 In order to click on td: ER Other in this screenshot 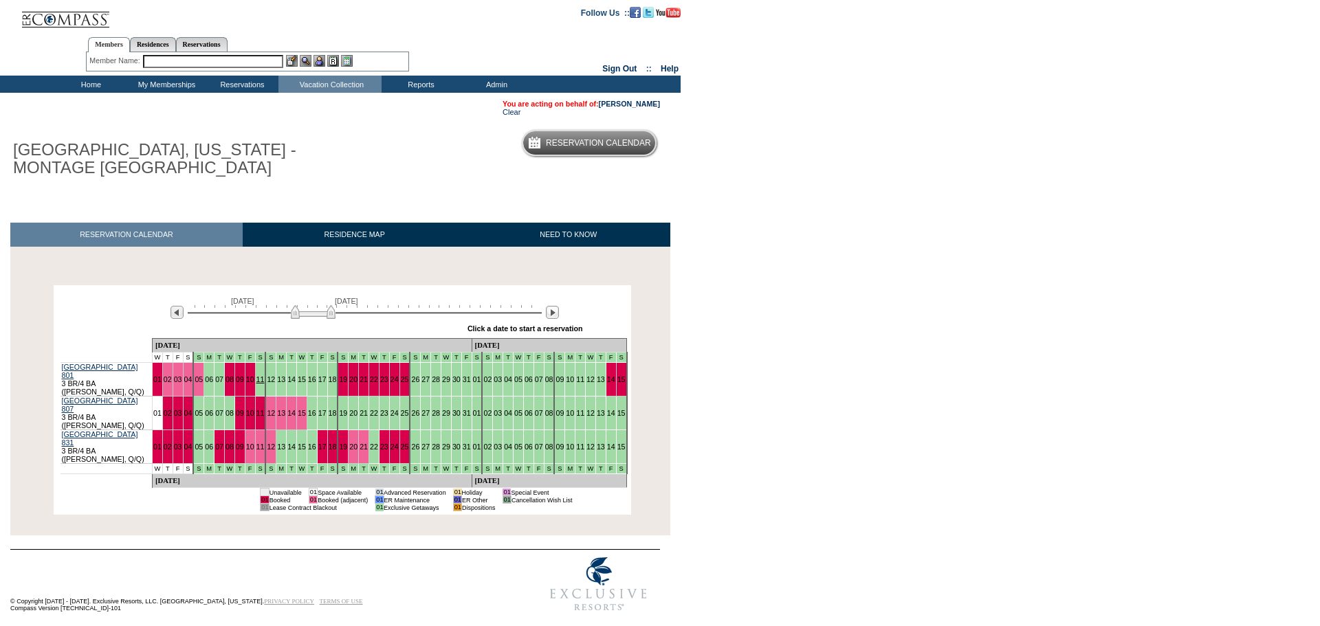, I will do `click(478, 500)`.